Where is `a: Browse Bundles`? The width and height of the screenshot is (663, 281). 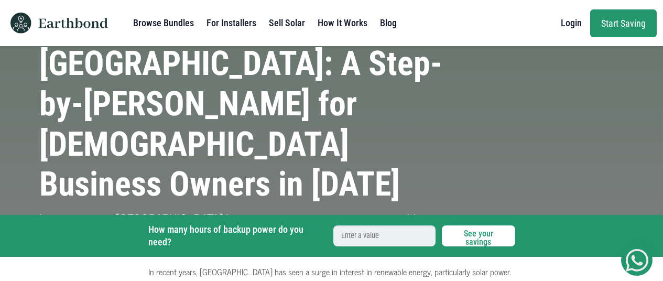 a: Browse Bundles is located at coordinates (163, 23).